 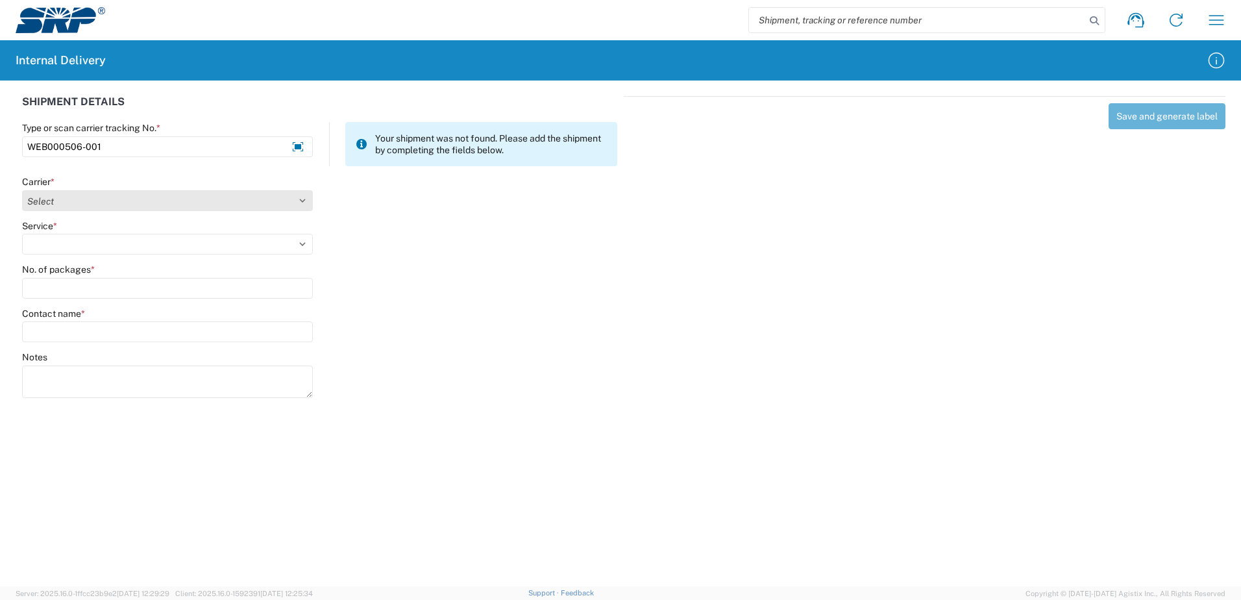 I want to click on div: SHIPMENT DETAILS, so click(x=319, y=109).